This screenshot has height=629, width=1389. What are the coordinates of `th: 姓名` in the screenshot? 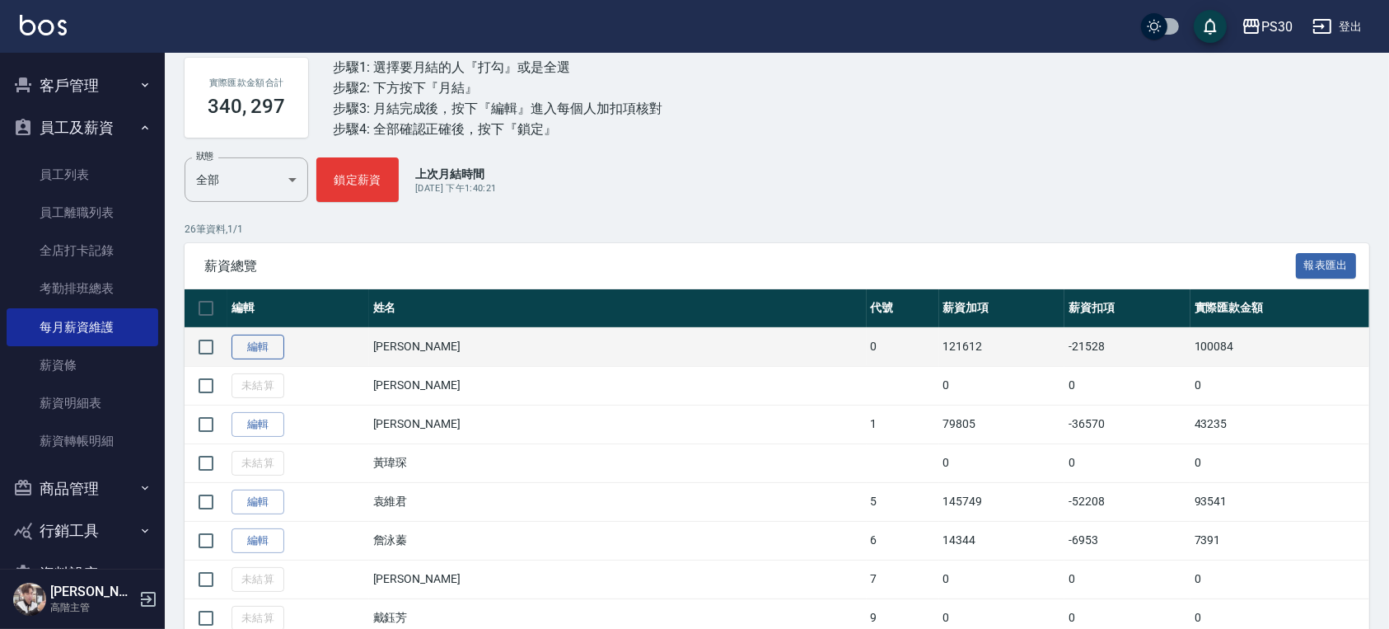 It's located at (618, 308).